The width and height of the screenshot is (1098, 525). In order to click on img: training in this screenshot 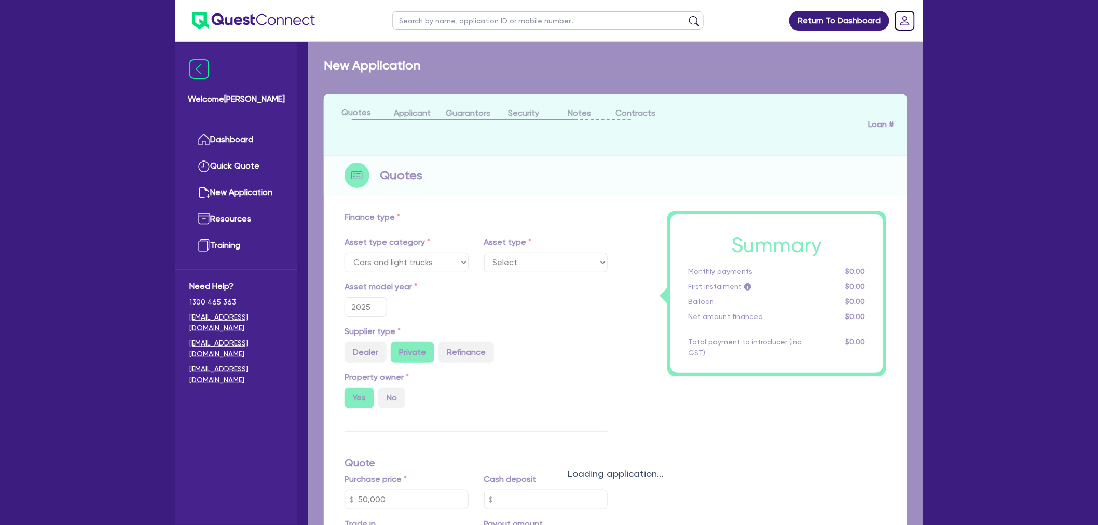, I will do `click(204, 246)`.